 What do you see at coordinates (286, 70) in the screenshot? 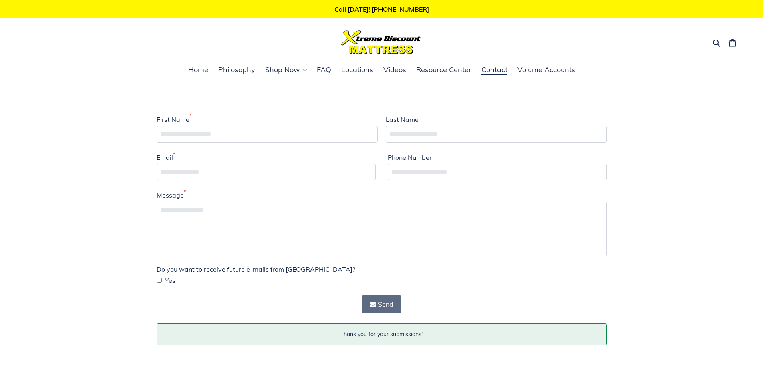
I see `button: Shop Now` at bounding box center [286, 70].